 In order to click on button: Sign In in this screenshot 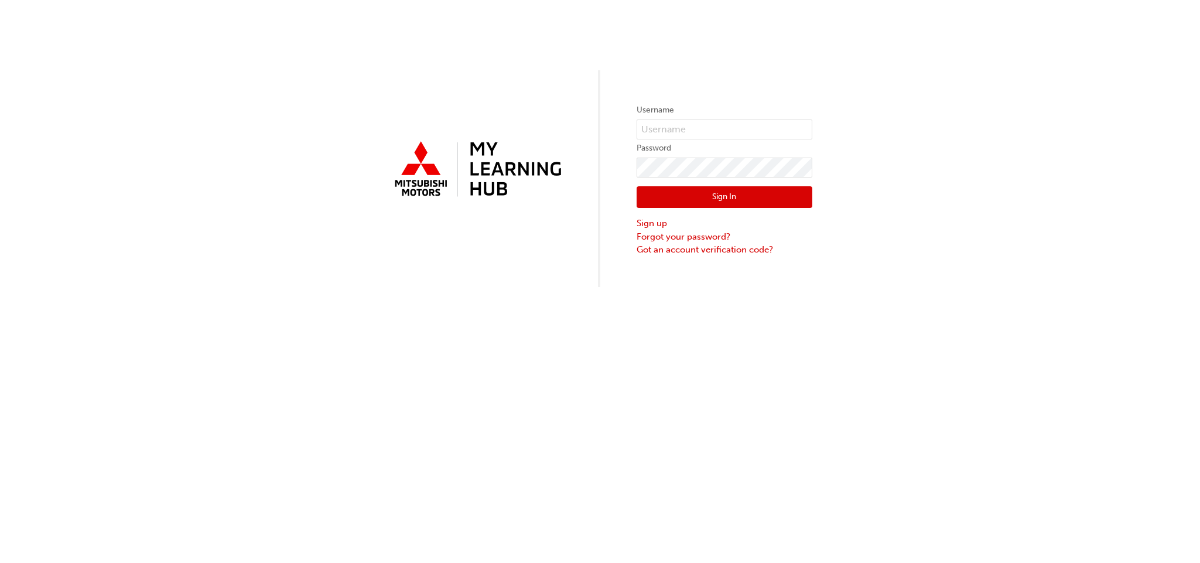, I will do `click(725, 197)`.